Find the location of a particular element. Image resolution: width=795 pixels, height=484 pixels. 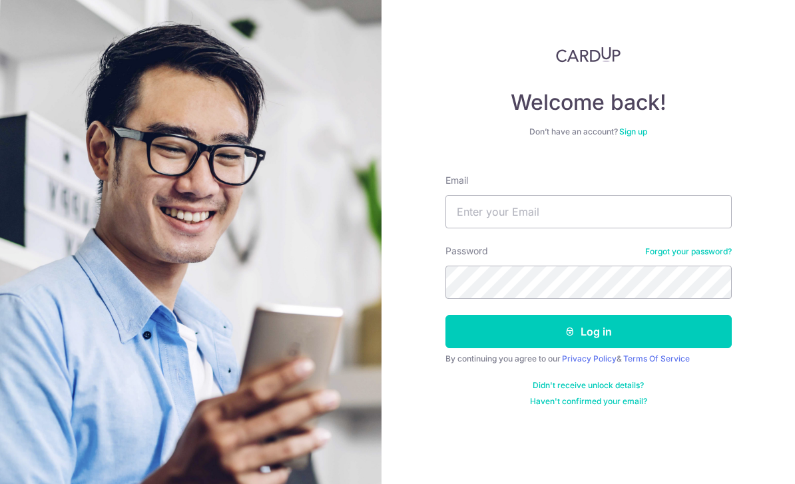

button: Log in is located at coordinates (589, 332).